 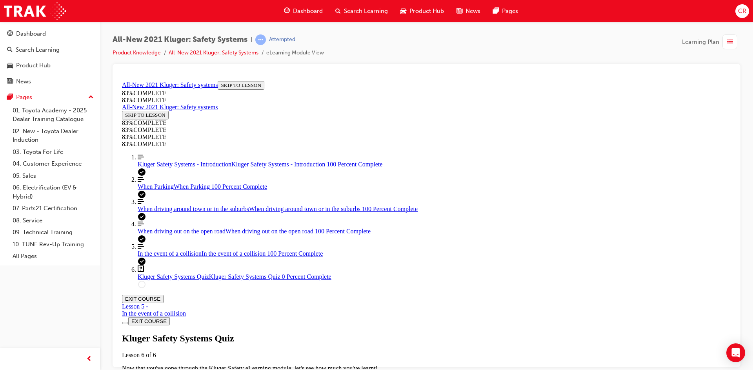 I want to click on a: 08. Service, so click(x=53, y=221).